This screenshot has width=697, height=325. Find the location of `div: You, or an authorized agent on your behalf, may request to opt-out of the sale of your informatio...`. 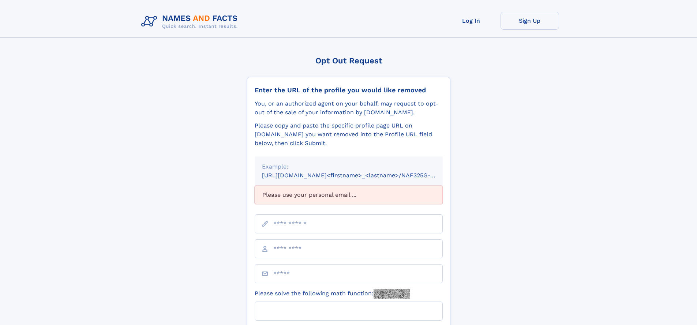

div: You, or an authorized agent on your behalf, may request to opt-out of the sale of your informatio... is located at coordinates (349, 108).